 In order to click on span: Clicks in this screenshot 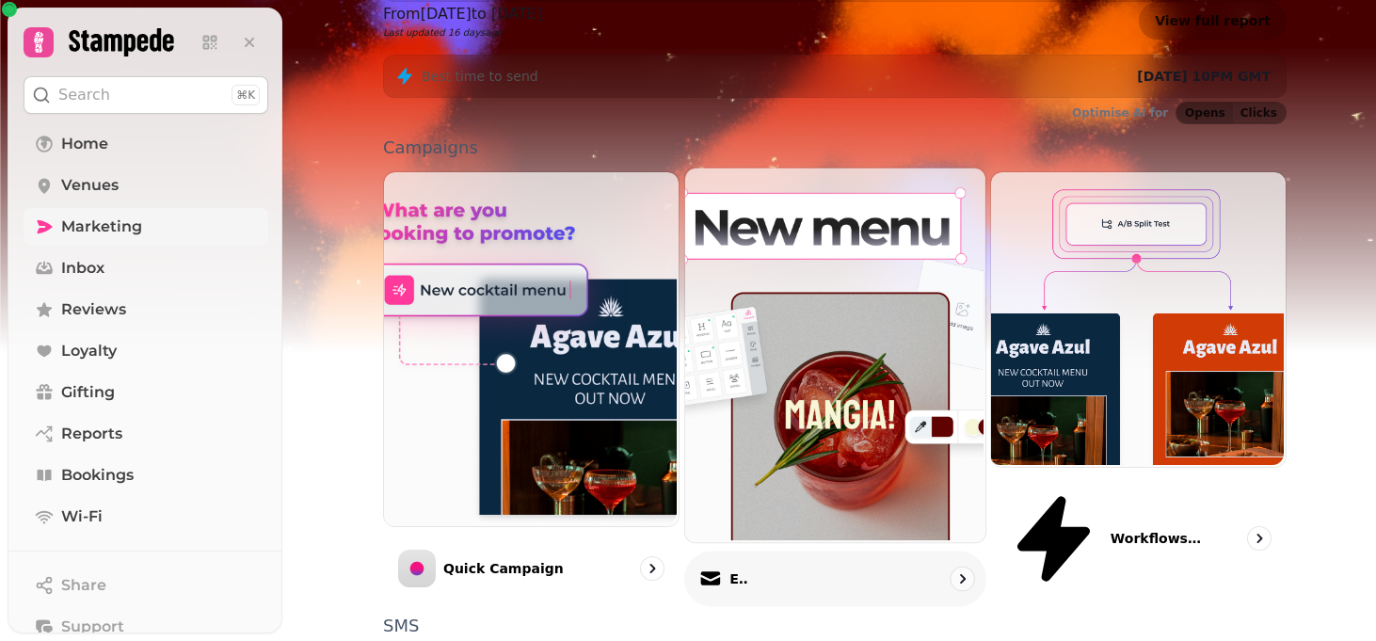, I will do `click(1259, 113)`.